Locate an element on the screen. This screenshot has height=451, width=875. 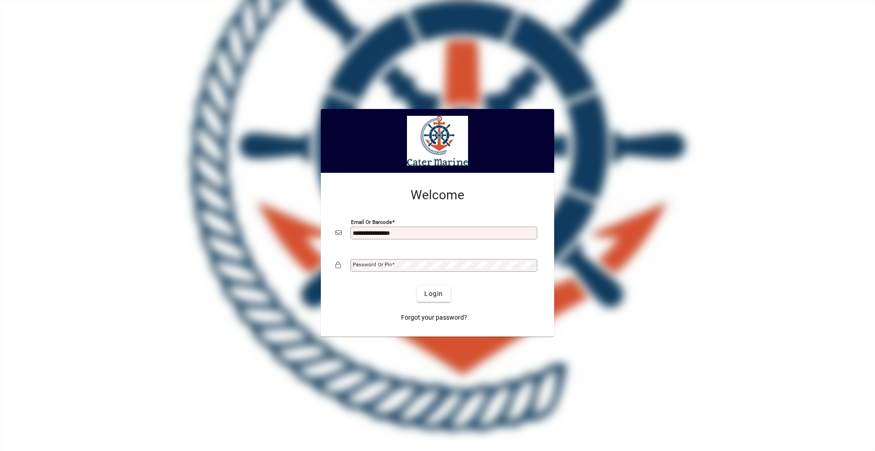
span: Login is located at coordinates (433, 294).